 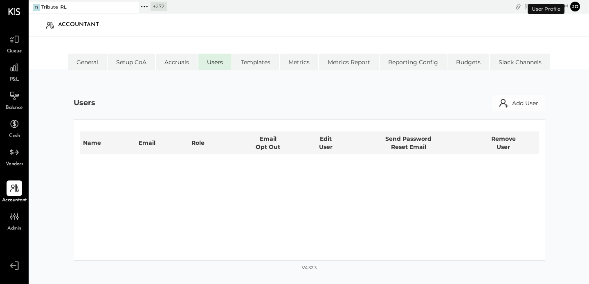 What do you see at coordinates (518, 103) in the screenshot?
I see `button: Add User` at bounding box center [518, 103].